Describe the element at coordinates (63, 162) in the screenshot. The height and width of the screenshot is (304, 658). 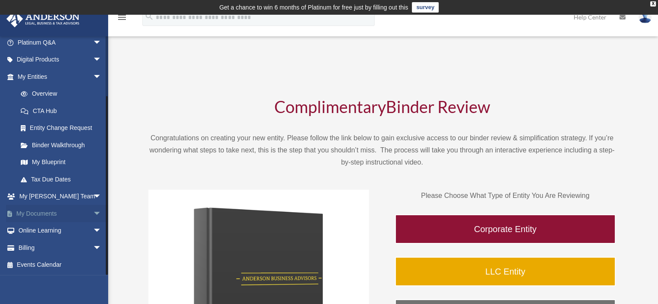
I see `a: My Blueprint` at that location.